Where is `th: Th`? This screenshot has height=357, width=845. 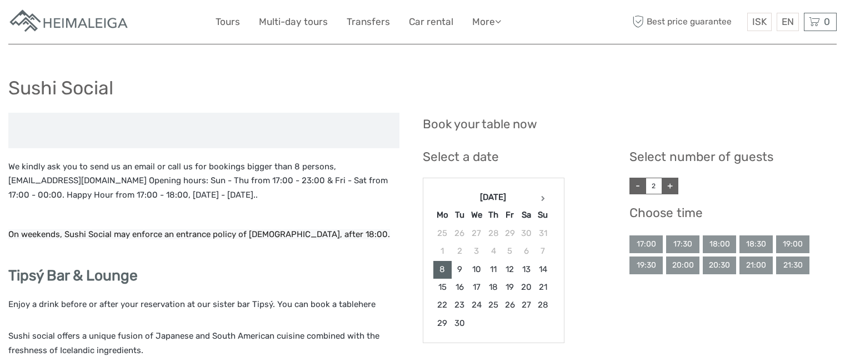
th: Th is located at coordinates (493, 216).